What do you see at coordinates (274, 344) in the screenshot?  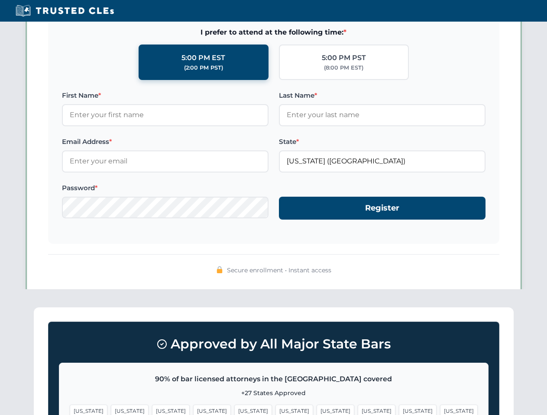 I see `h3: Approved by All Major State Bars` at bounding box center [274, 344].